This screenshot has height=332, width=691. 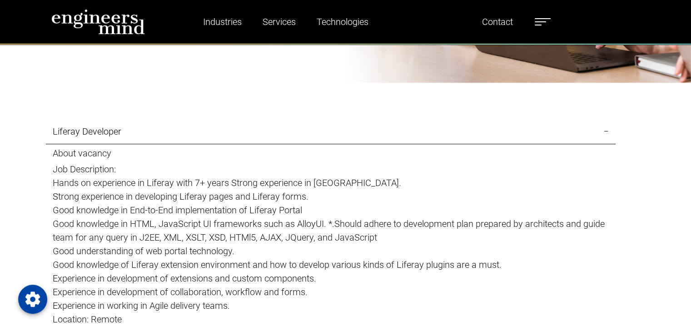 I want to click on a: Technologies, so click(x=343, y=22).